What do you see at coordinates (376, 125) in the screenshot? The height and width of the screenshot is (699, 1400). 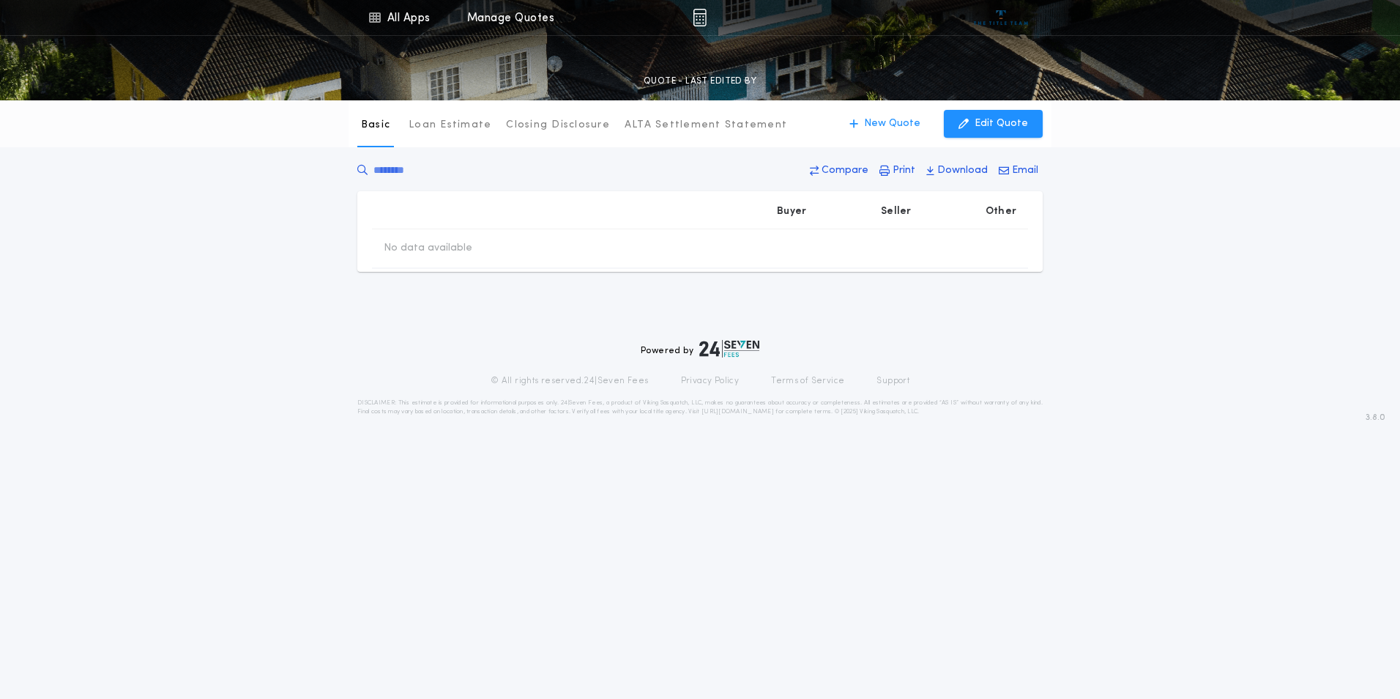 I see `p: Basic` at bounding box center [376, 125].